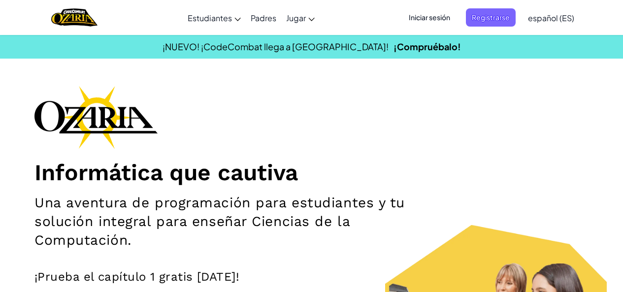  What do you see at coordinates (429, 17) in the screenshot?
I see `button: Iniciar sesión` at bounding box center [429, 17].